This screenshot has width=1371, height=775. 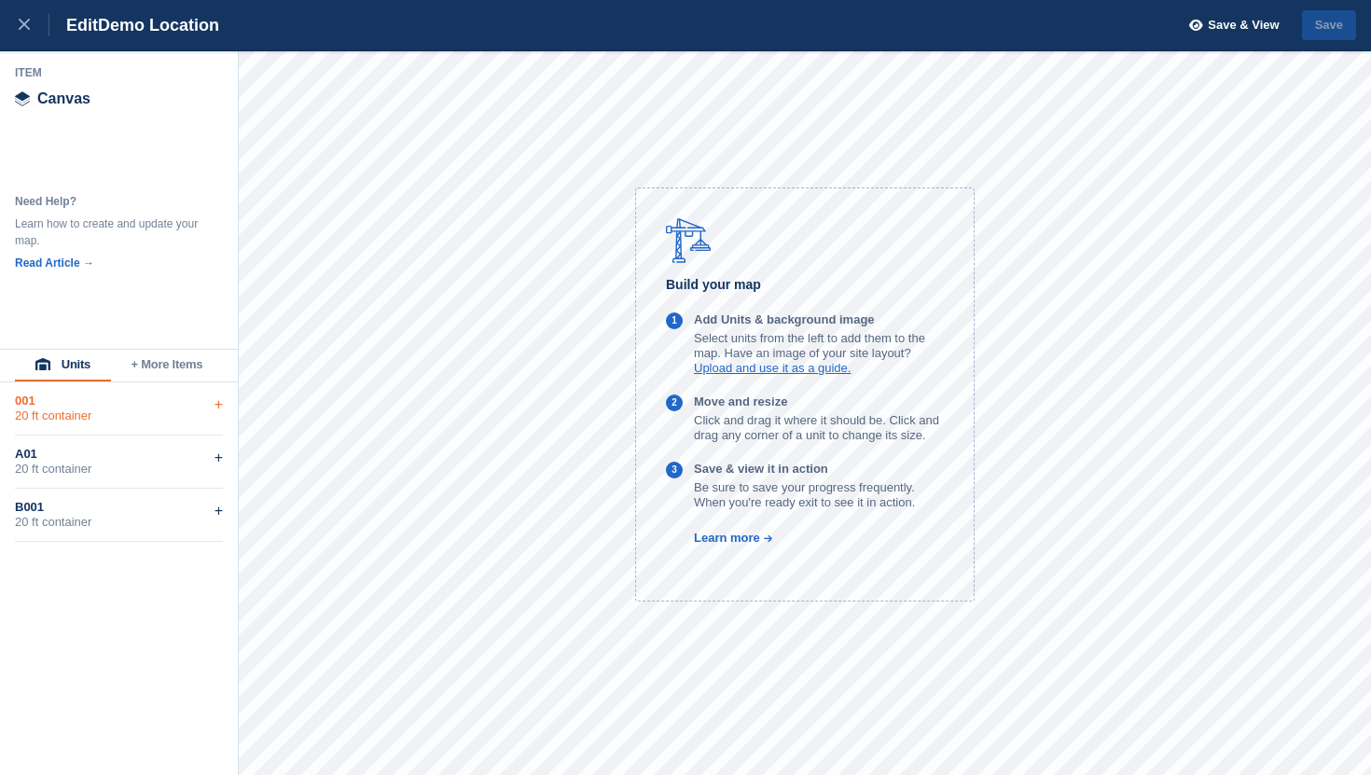 What do you see at coordinates (819, 320) in the screenshot?
I see `p: Add Units & background image` at bounding box center [819, 320].